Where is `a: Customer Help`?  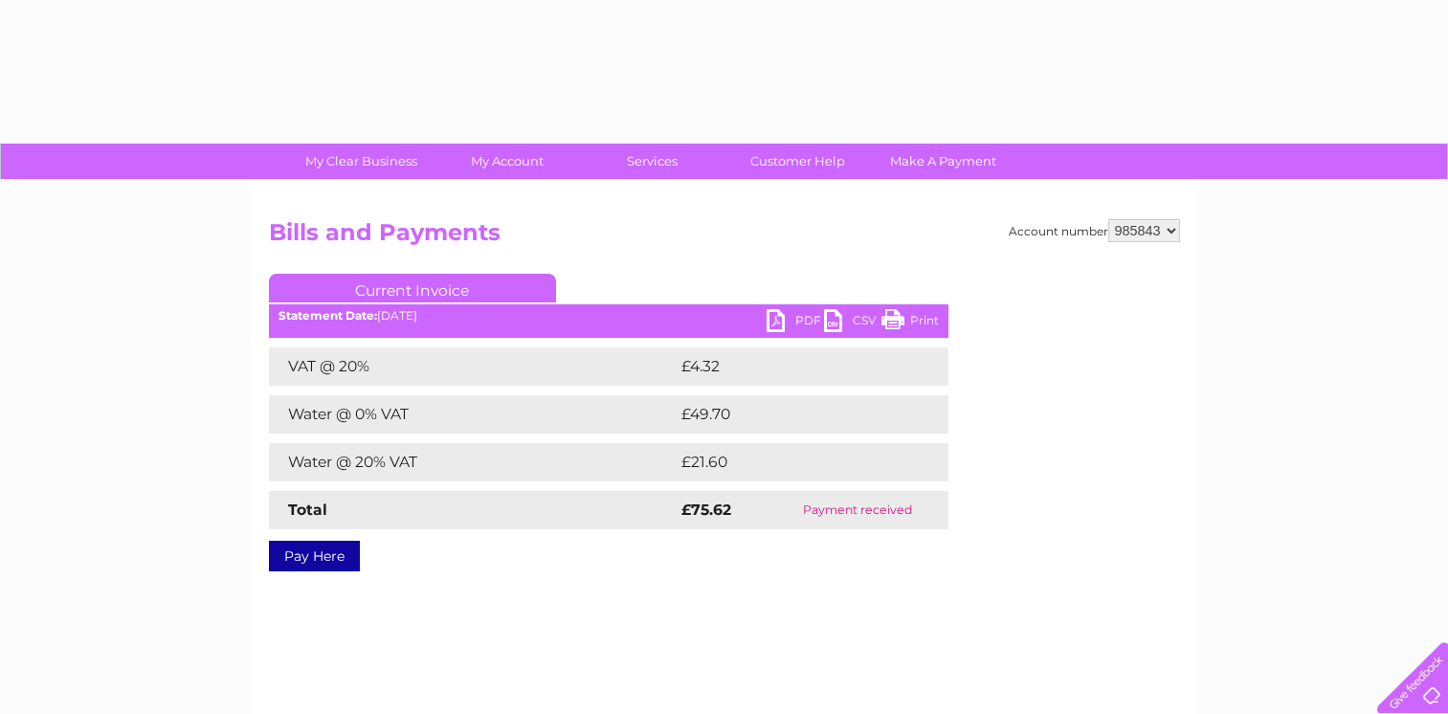 a: Customer Help is located at coordinates (797, 161).